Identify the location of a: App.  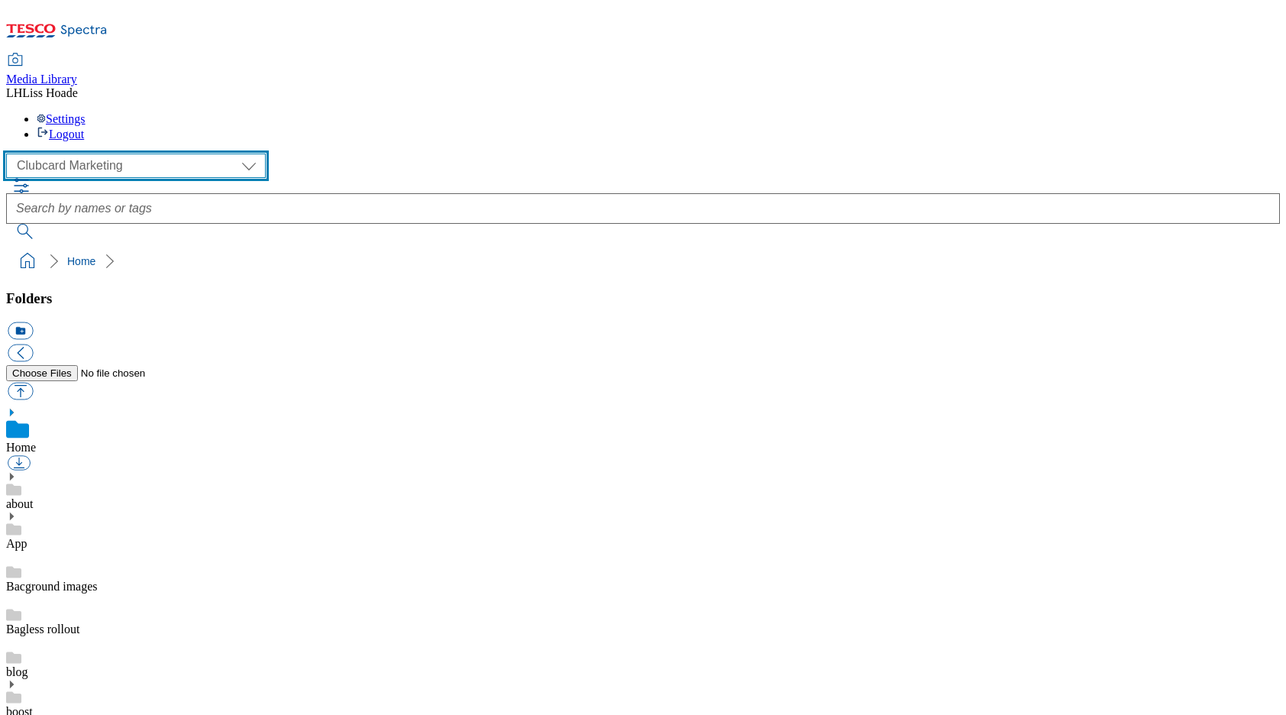
(17, 543).